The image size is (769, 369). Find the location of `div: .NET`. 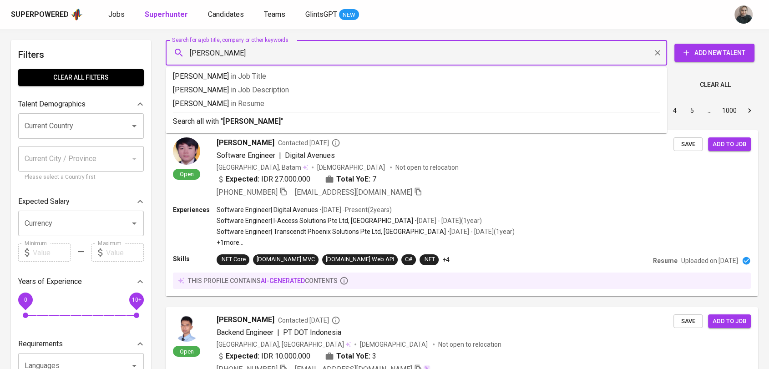

div: .NET is located at coordinates (429, 259).